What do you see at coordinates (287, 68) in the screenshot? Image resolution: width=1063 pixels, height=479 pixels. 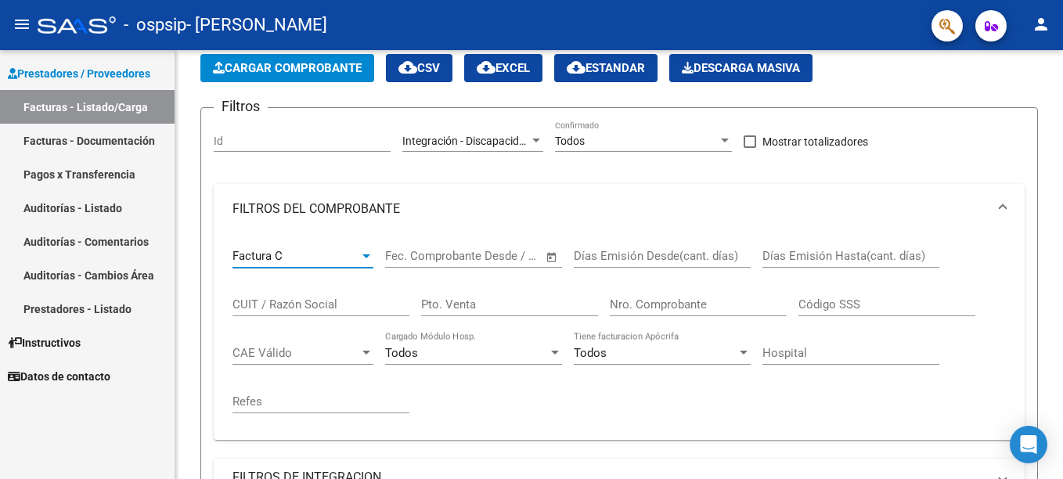 I see `button: Cargar Comprobante` at bounding box center [287, 68].